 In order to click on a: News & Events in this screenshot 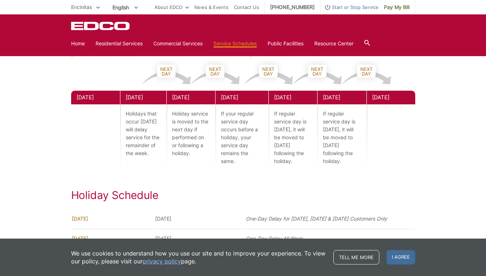, I will do `click(211, 7)`.